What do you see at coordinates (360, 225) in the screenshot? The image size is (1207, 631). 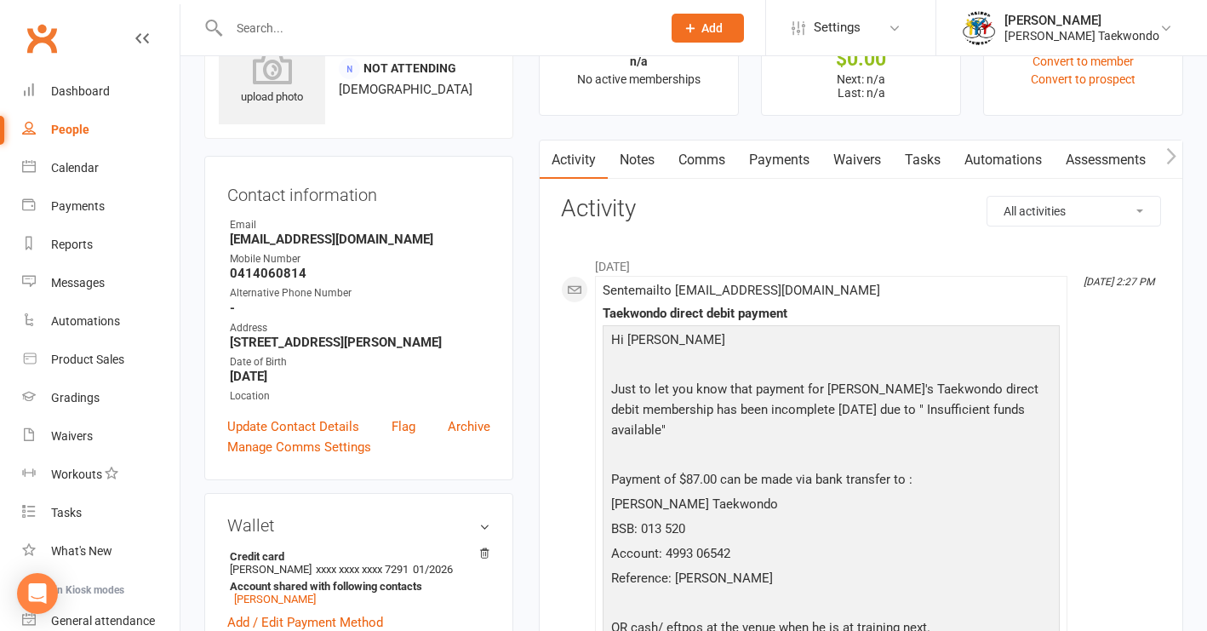 I see `div: Email` at bounding box center [360, 225].